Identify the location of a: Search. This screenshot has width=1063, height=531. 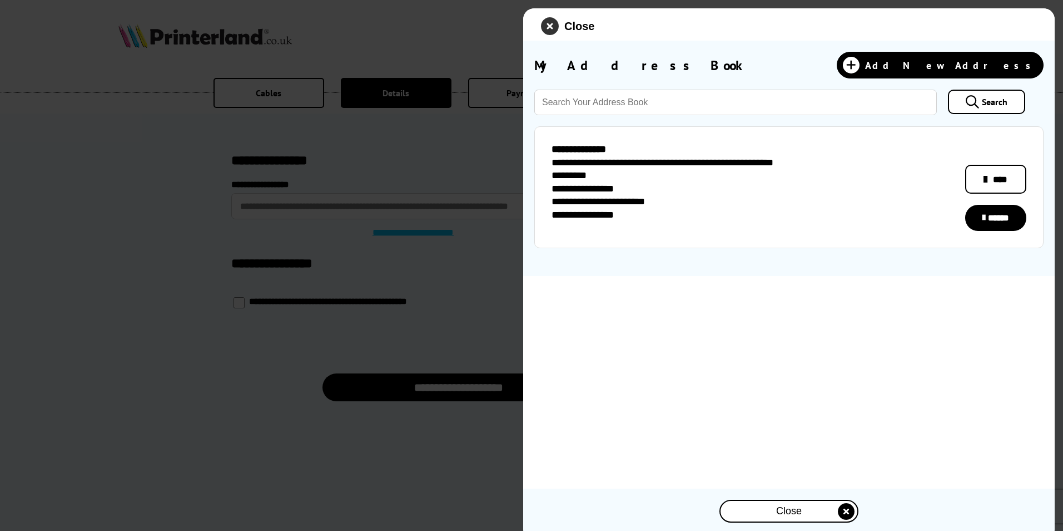
(987, 102).